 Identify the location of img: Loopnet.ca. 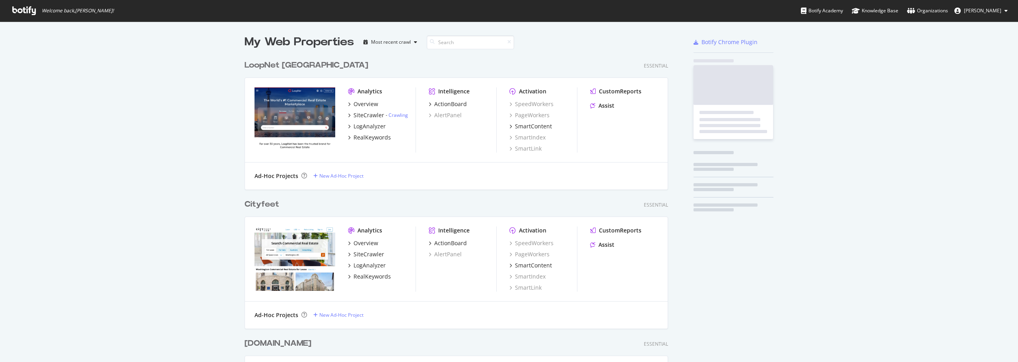
(295, 120).